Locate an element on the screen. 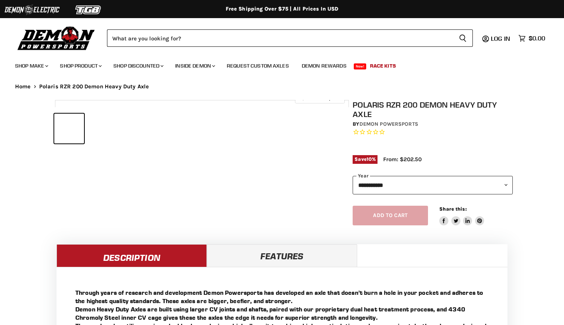 Image resolution: width=564 pixels, height=325 pixels. span: Rated 0.0 out of 5 stars 0 reviews is located at coordinates (433, 132).